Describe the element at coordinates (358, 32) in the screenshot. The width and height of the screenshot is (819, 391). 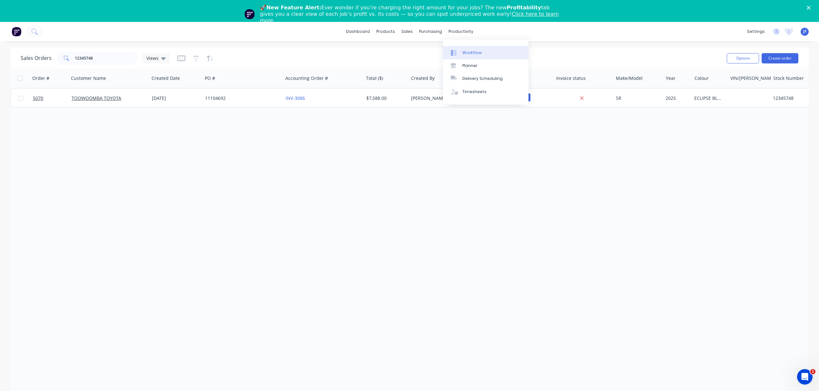
I see `a: dashboard` at that location.